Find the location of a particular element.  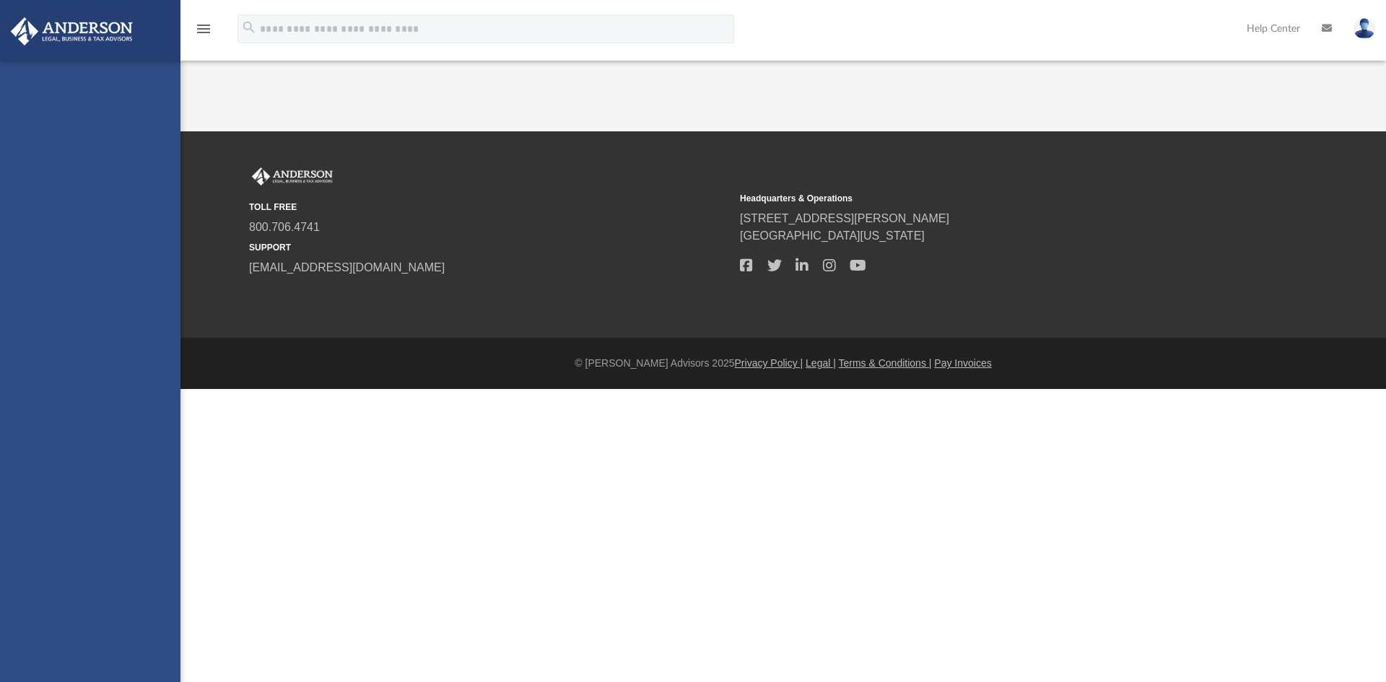

i: search is located at coordinates (249, 27).